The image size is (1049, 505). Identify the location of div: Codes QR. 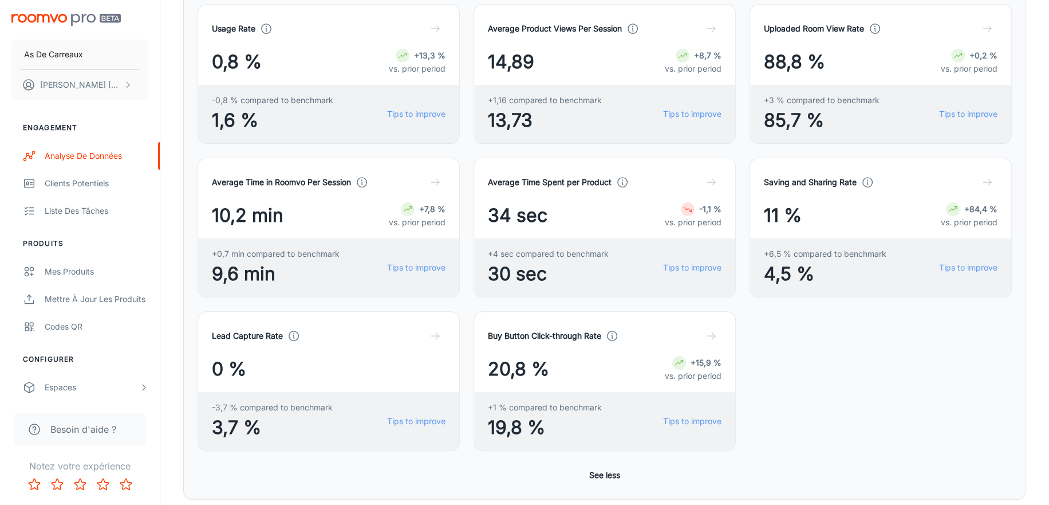
(96, 327).